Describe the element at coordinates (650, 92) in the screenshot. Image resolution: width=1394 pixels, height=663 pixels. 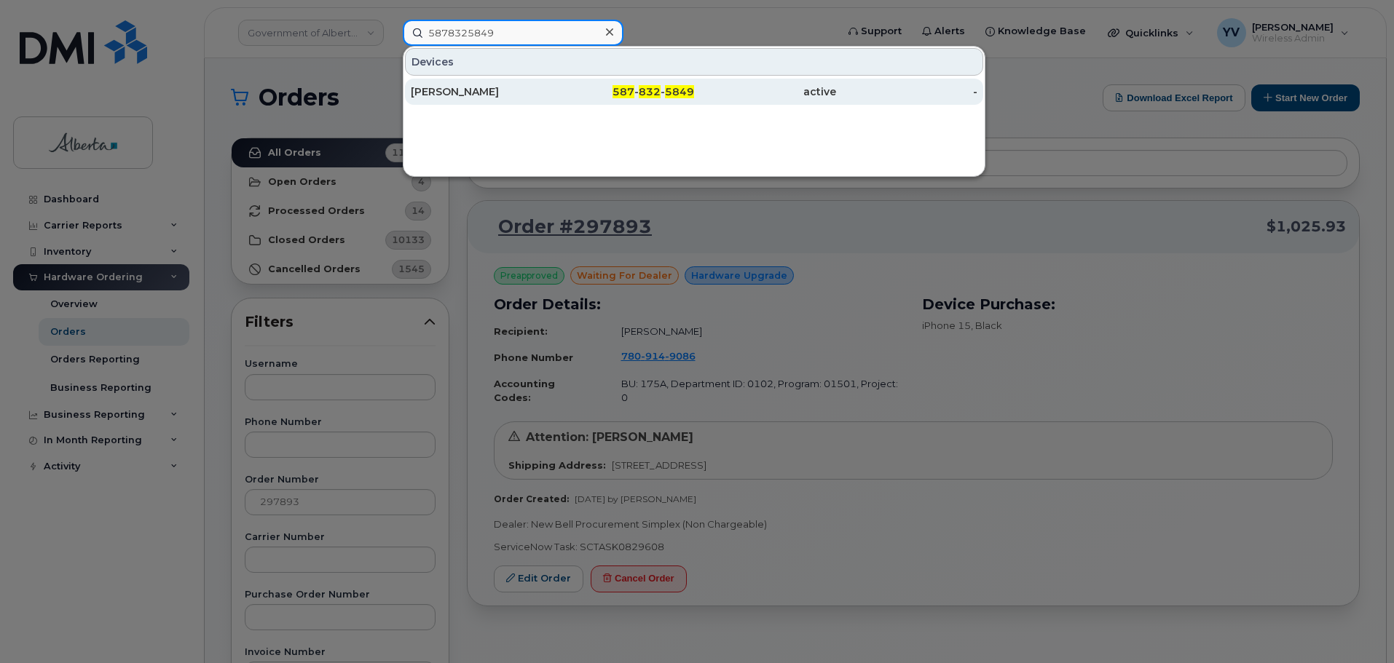
I see `span: 832` at that location.